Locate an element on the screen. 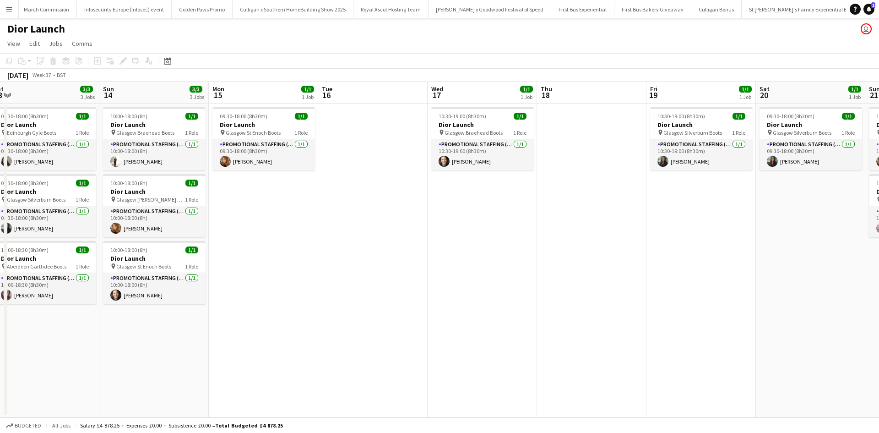 The image size is (879, 433). button: Royal Ascot Hosting Team is located at coordinates (391, 9).